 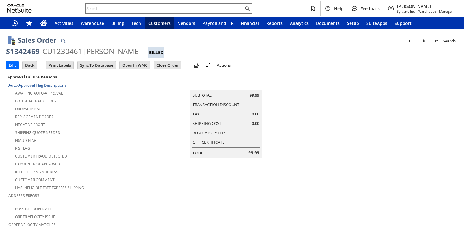 I want to click on span: Financial, so click(x=250, y=23).